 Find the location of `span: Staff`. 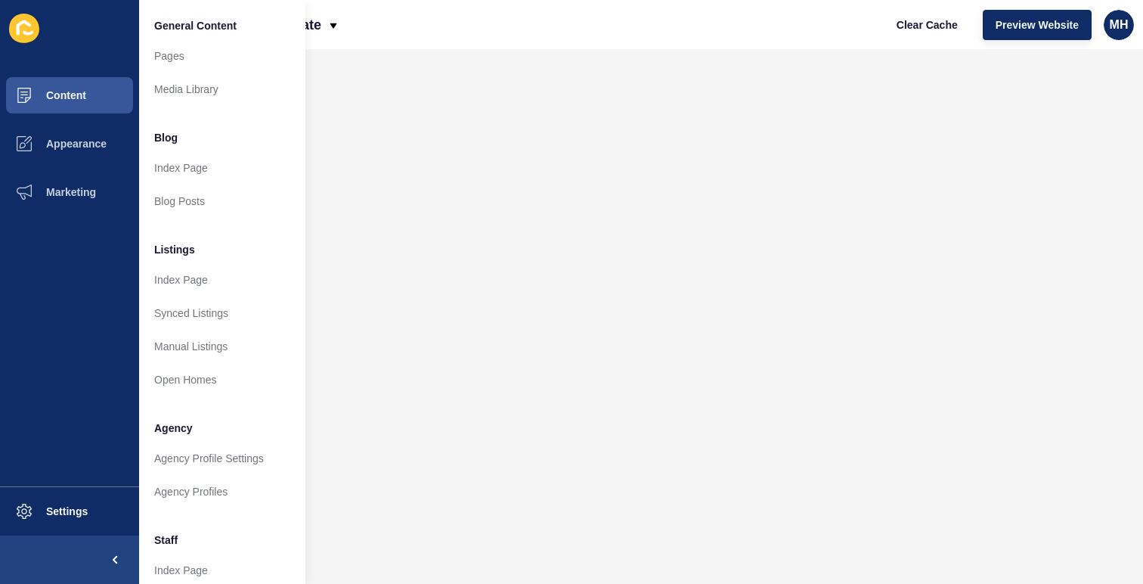

span: Staff is located at coordinates (166, 540).